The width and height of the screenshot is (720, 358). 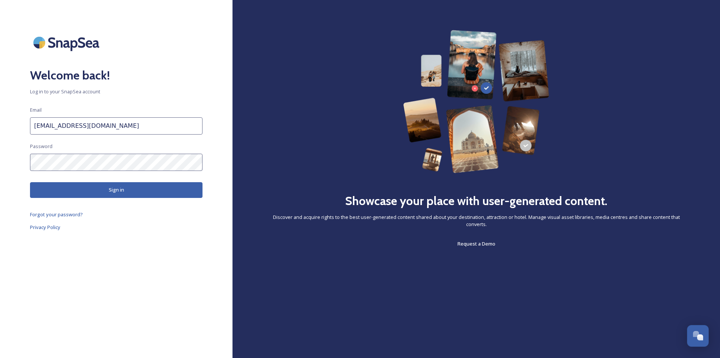 I want to click on button: Sign in, so click(x=116, y=190).